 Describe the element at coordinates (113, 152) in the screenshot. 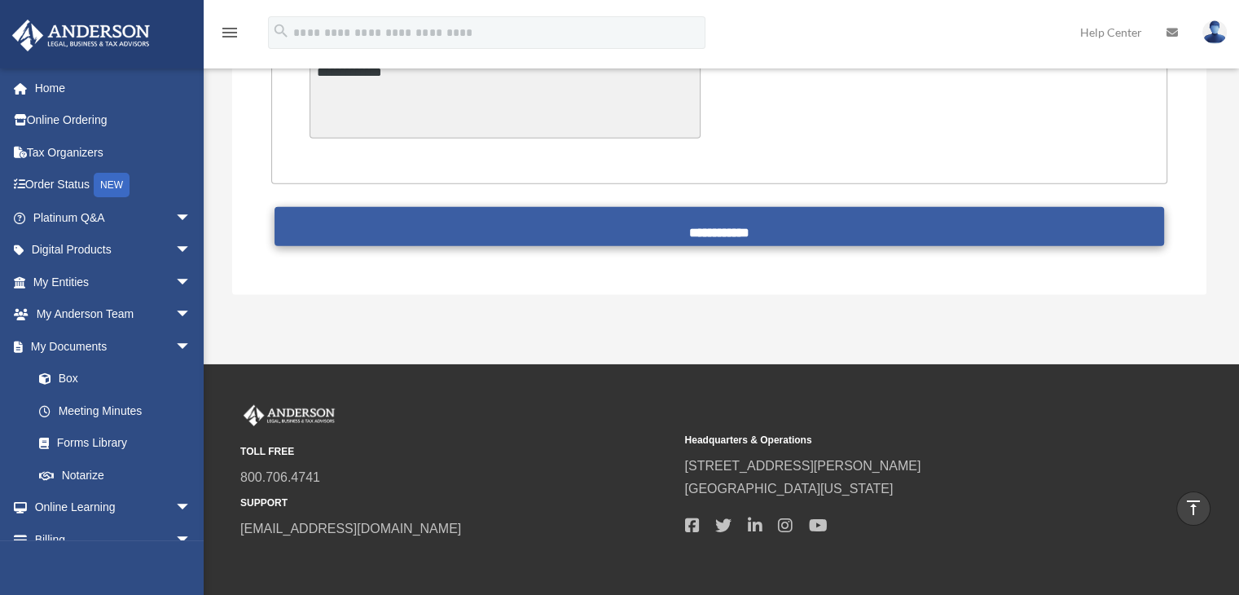

I see `a: Tax Organizers` at that location.